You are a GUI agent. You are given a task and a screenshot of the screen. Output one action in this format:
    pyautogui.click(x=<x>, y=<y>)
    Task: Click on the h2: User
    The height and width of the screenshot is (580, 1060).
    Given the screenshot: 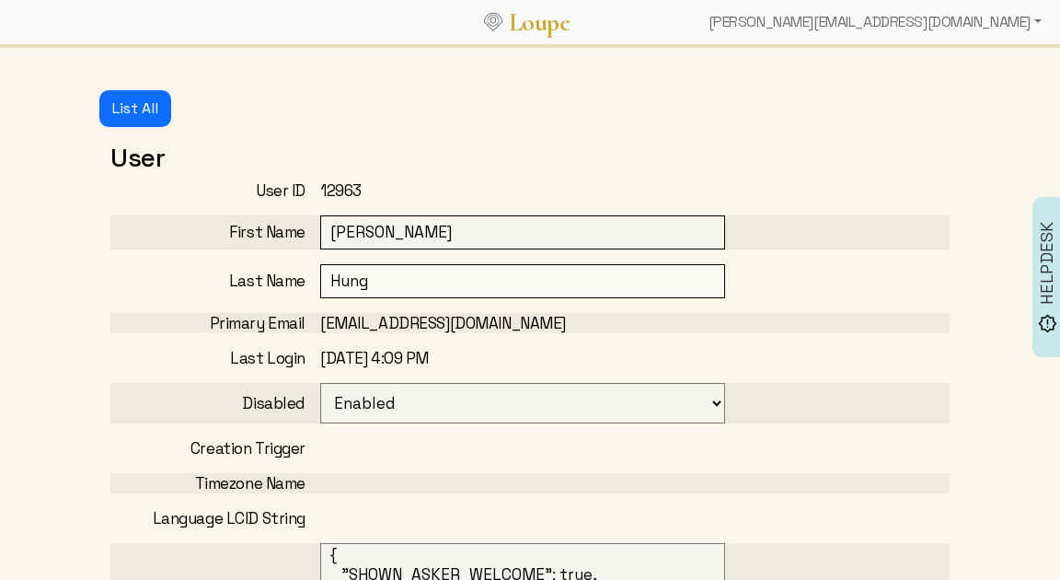 What is the action you would take?
    pyautogui.click(x=530, y=157)
    